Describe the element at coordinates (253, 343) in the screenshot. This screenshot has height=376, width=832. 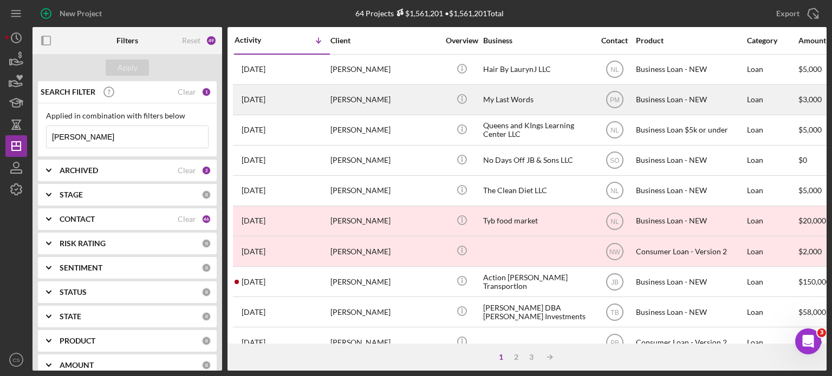
I see `time: 2025-05-12 15:22` at that location.